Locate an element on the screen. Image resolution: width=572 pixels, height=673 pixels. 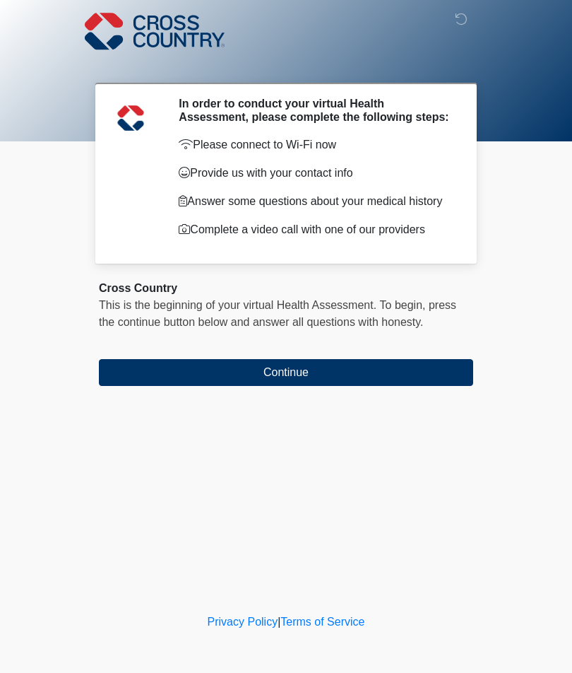
a: Privacy Policy is located at coordinates (243, 621).